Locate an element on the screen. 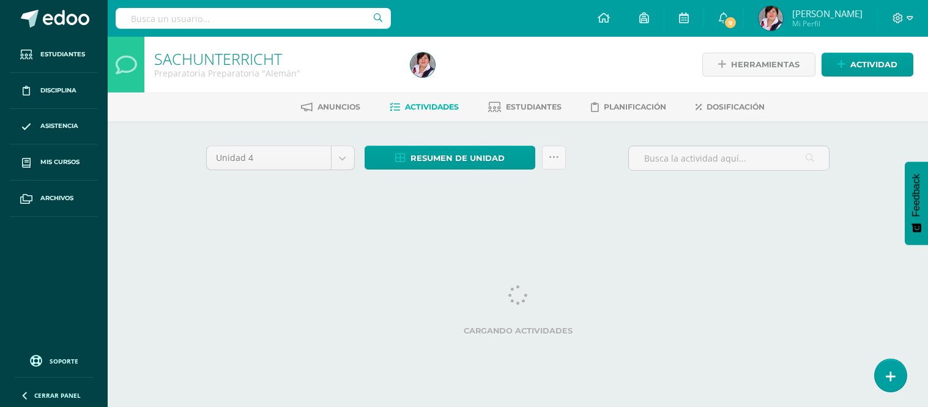 Image resolution: width=928 pixels, height=407 pixels. span: Actividad is located at coordinates (874, 64).